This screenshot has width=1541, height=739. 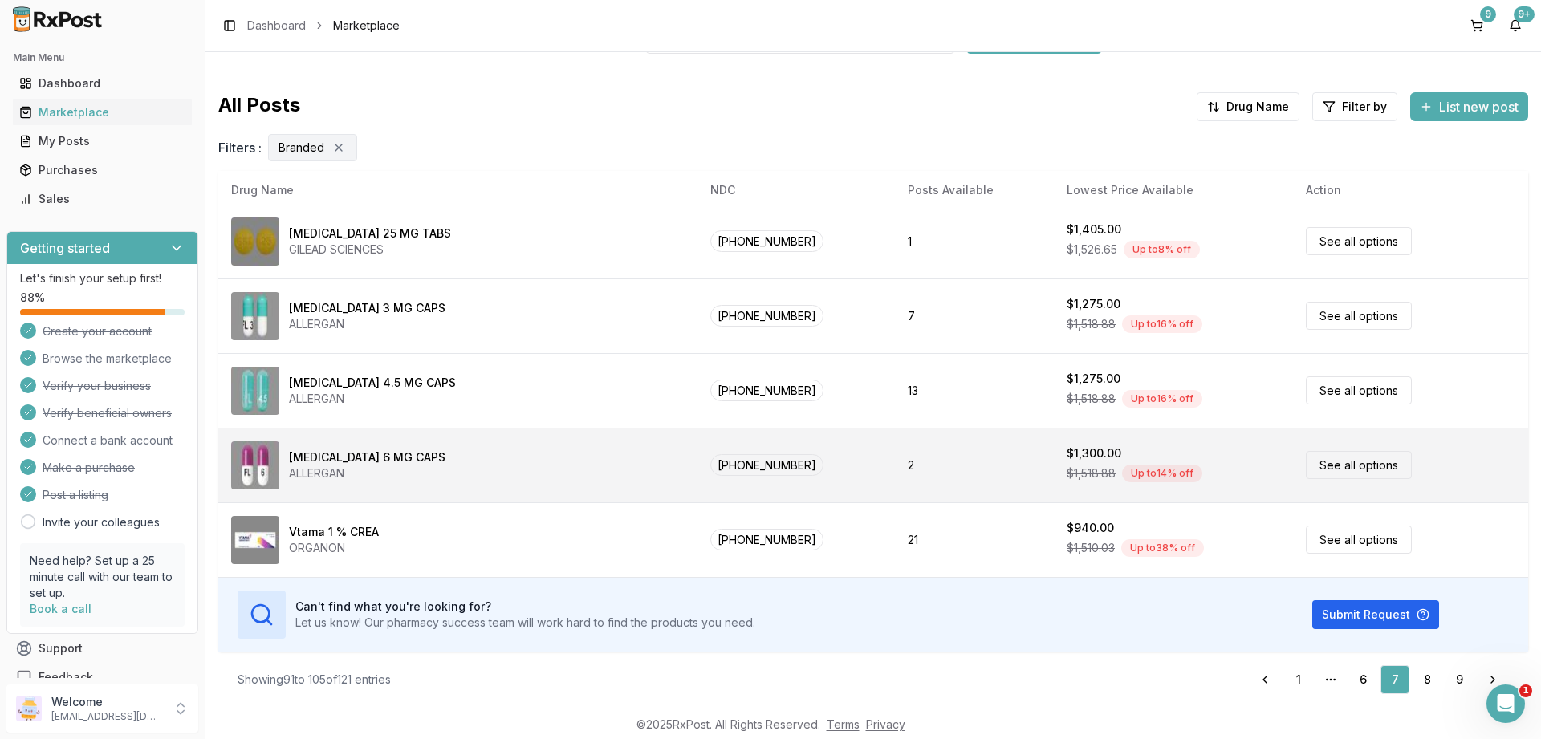 What do you see at coordinates (108, 441) in the screenshot?
I see `span: Connect a bank account` at bounding box center [108, 441].